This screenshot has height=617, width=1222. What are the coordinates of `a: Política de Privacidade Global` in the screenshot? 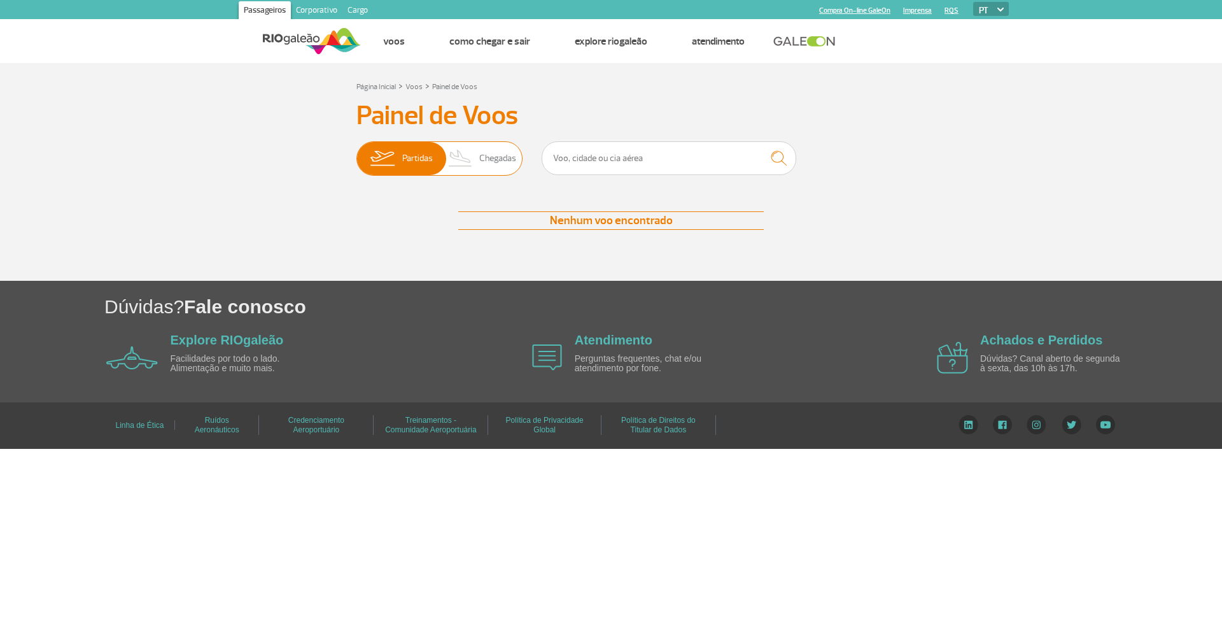 It's located at (545, 424).